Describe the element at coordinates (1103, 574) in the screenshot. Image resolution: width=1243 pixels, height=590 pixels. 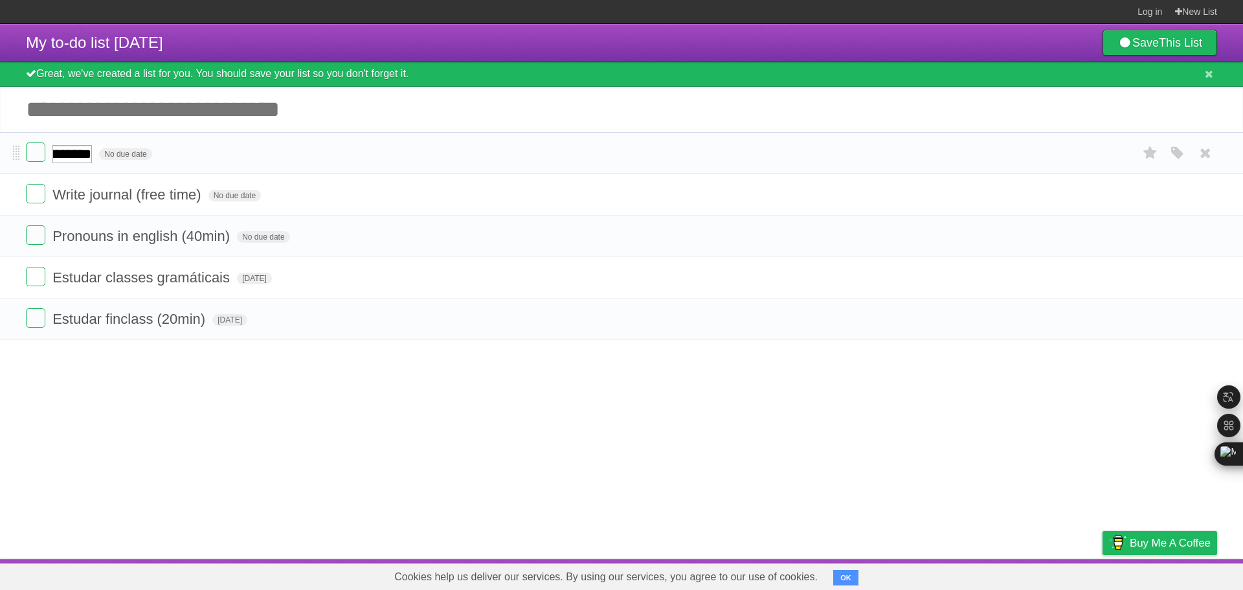
I see `a: Privacy` at that location.